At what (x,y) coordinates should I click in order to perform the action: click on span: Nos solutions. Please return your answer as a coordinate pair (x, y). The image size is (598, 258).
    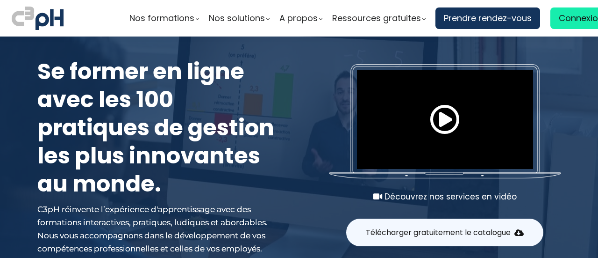
    Looking at the image, I should click on (237, 18).